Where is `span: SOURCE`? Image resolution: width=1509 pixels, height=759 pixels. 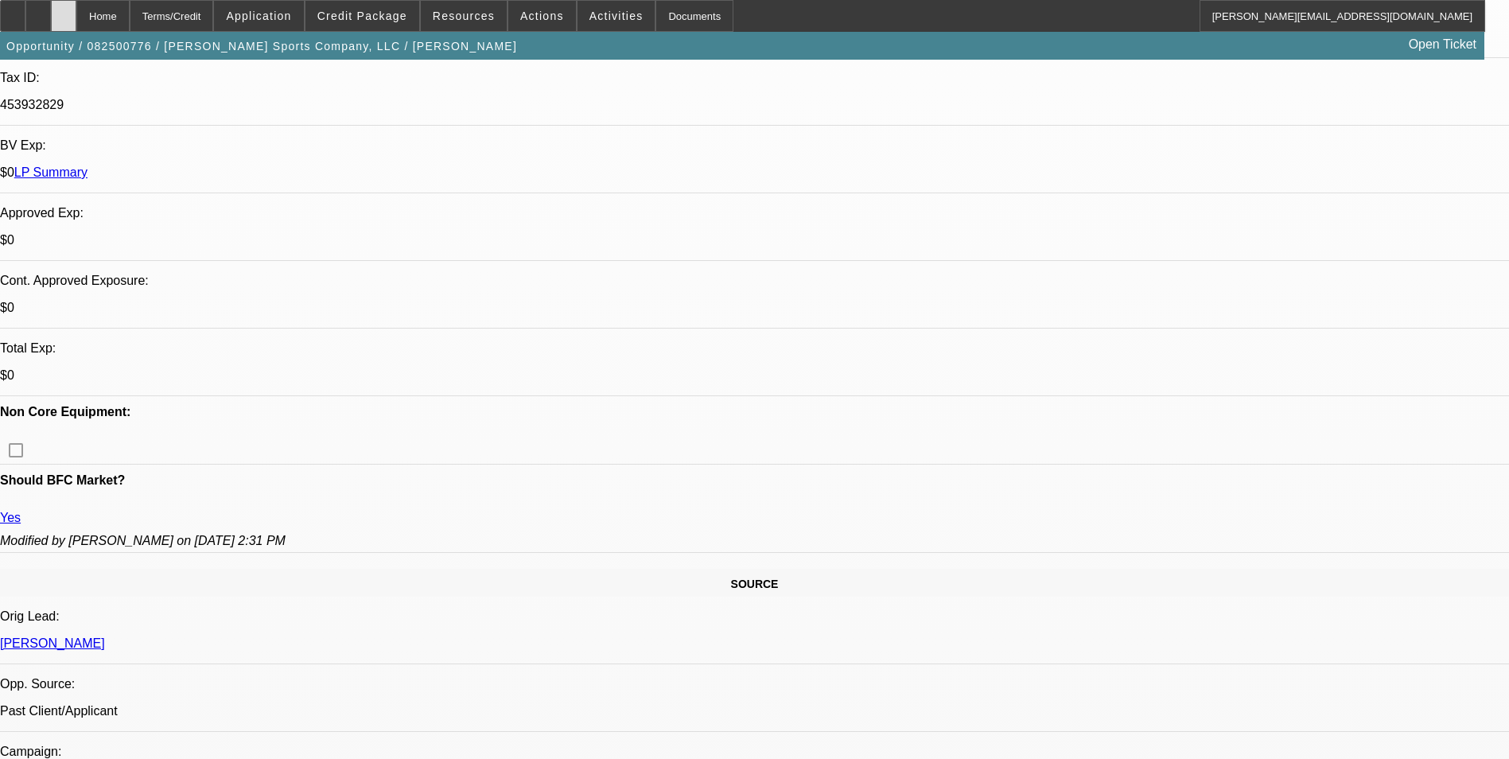 span: SOURCE is located at coordinates (755, 584).